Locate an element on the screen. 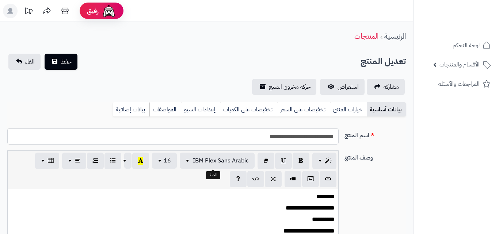 The image size is (499, 234). button: 16 is located at coordinates (164, 161).